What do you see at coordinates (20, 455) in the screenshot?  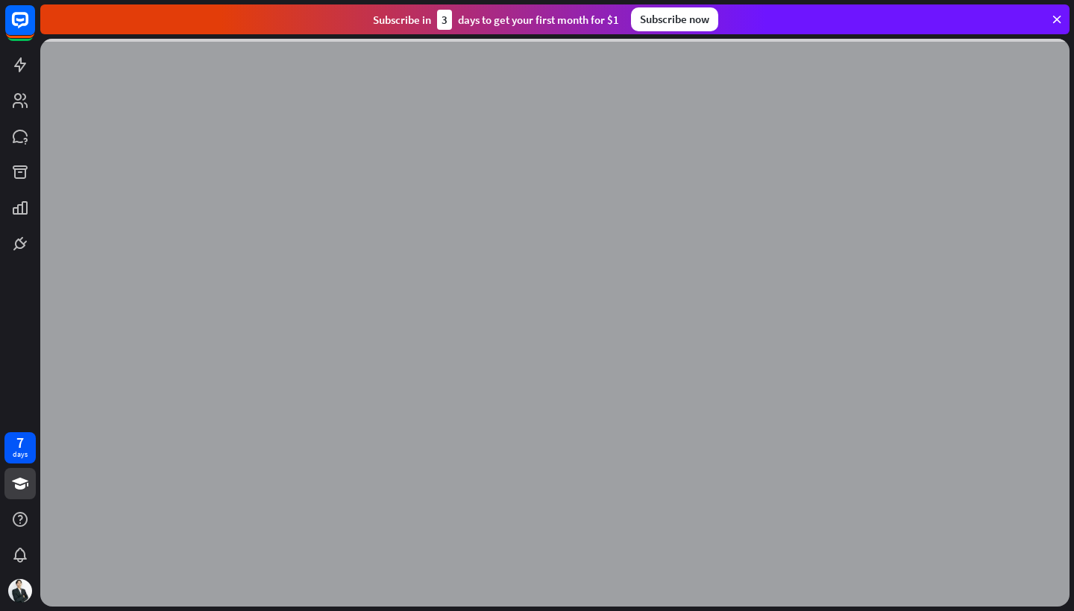 I see `div: days` at bounding box center [20, 455].